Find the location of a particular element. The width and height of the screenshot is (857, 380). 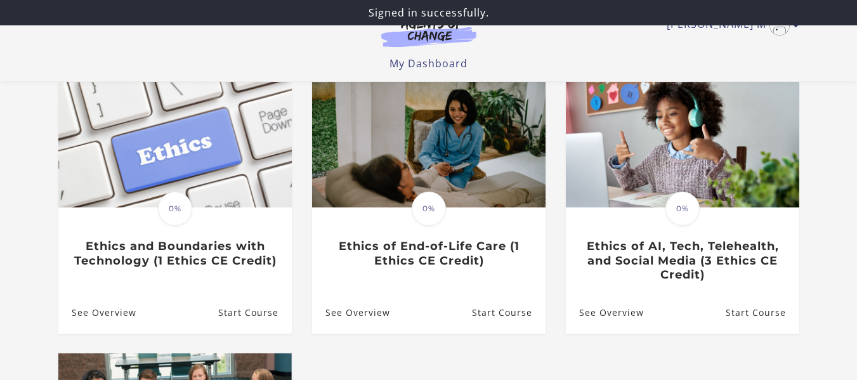

h3: Ethics of End-of-Life Care (1 Ethics CE Credit) is located at coordinates (428, 253).